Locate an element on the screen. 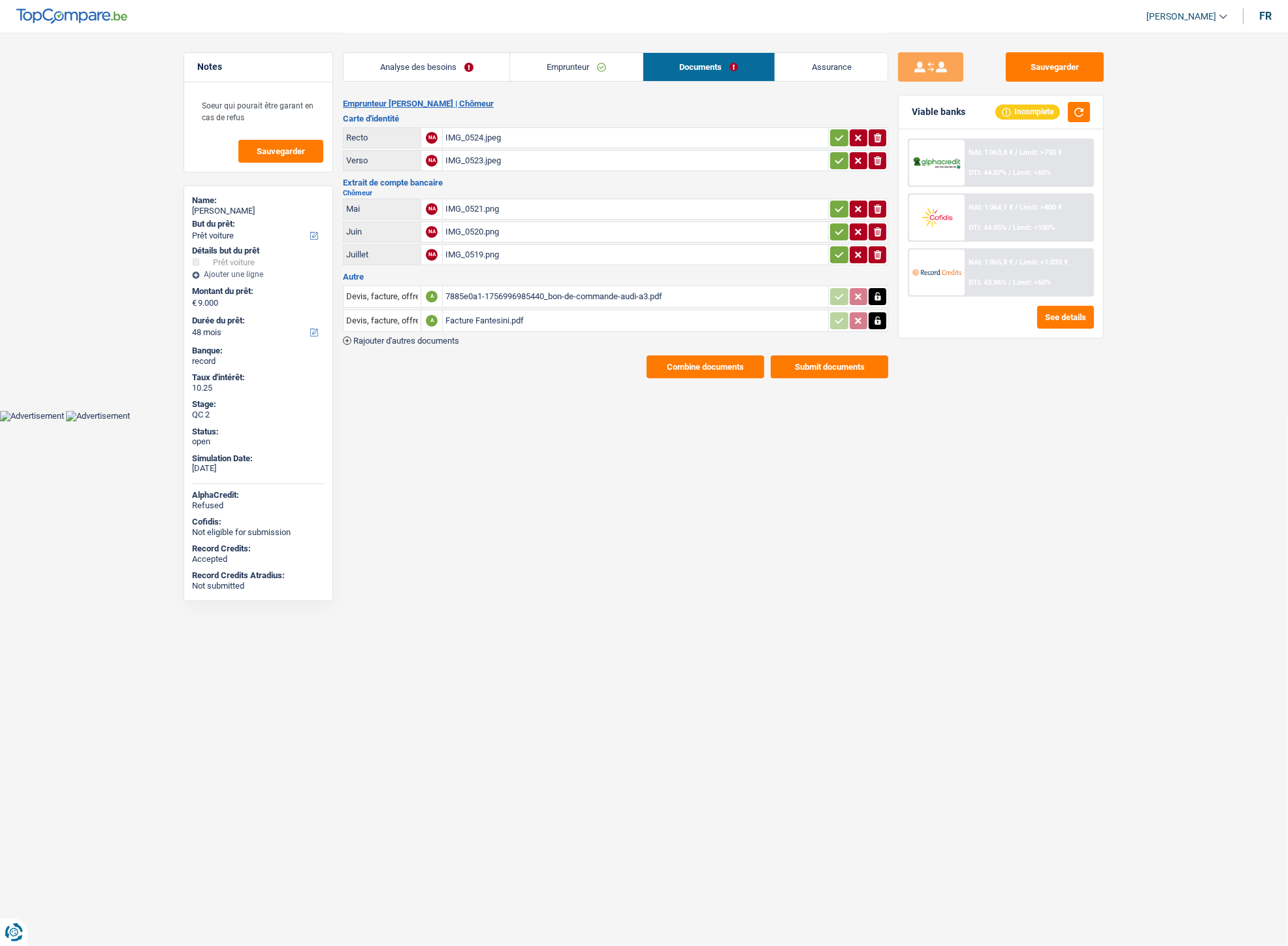  div: Stage: is located at coordinates (258, 404).